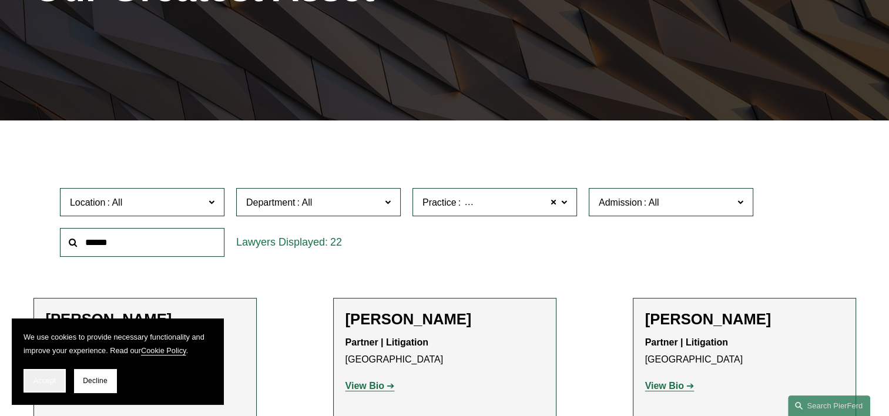  What do you see at coordinates (45, 381) in the screenshot?
I see `span: Accept` at bounding box center [45, 381].